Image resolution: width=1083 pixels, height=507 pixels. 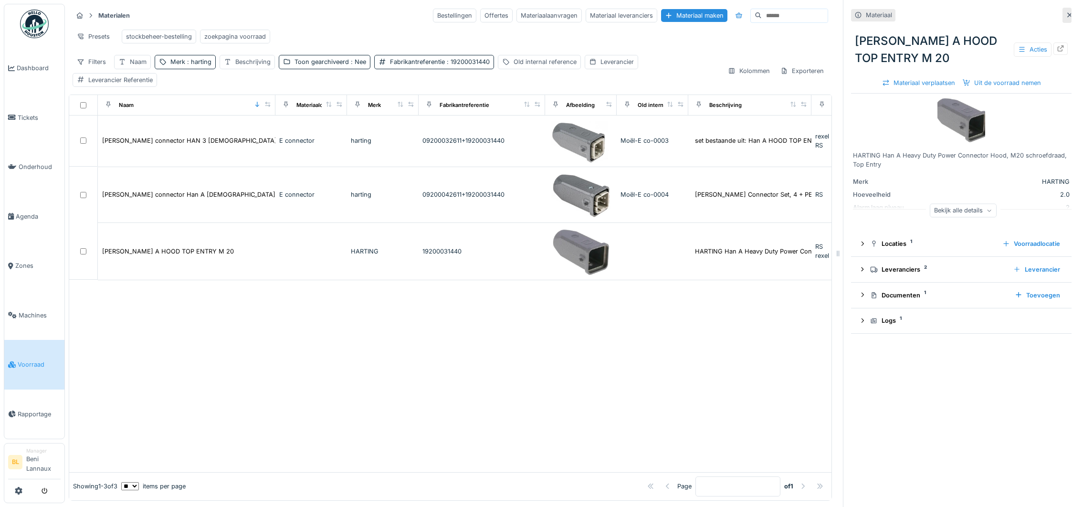 What do you see at coordinates (1031, 243) in the screenshot?
I see `div: Voorraadlocatie` at bounding box center [1031, 243].